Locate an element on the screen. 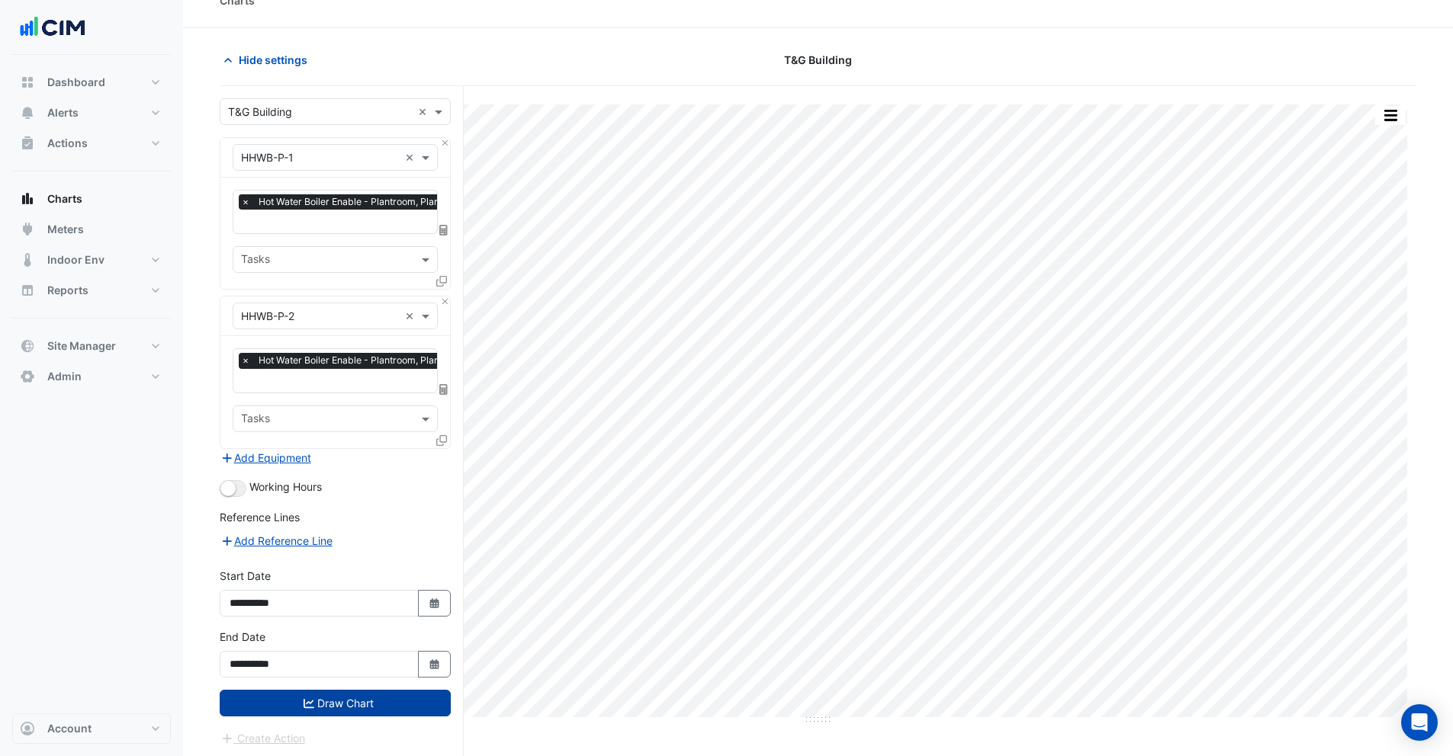 This screenshot has height=756, width=1453. button: More Options is located at coordinates (1390, 115).